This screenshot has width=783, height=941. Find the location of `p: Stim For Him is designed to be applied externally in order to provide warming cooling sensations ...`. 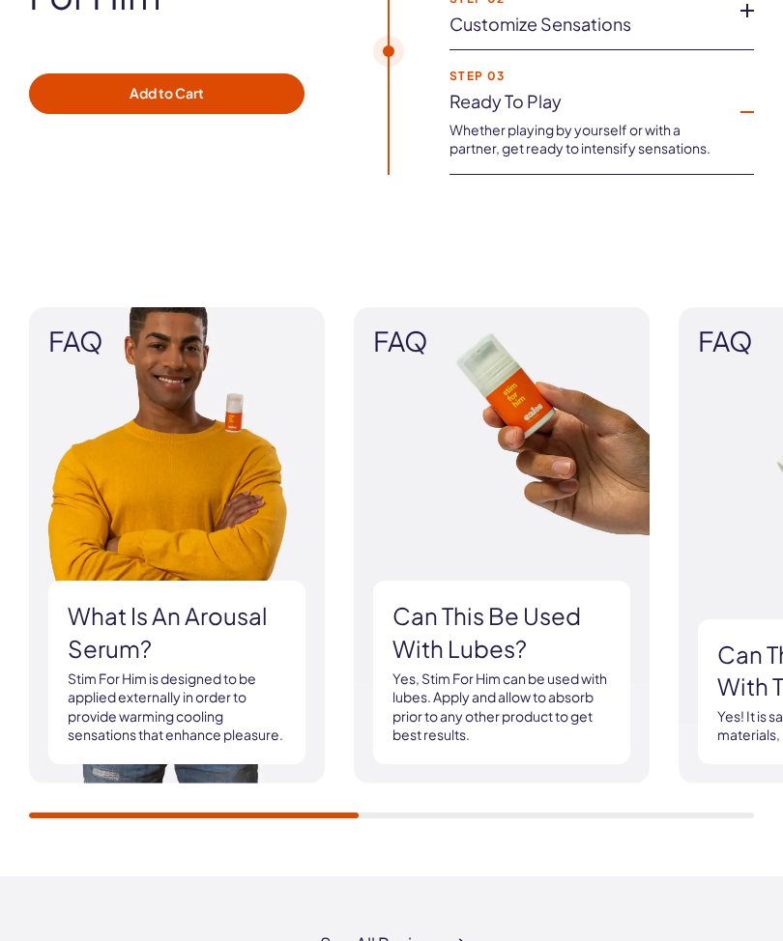

p: Stim For Him is designed to be applied externally in order to provide warming cooling sensations ... is located at coordinates (177, 707).